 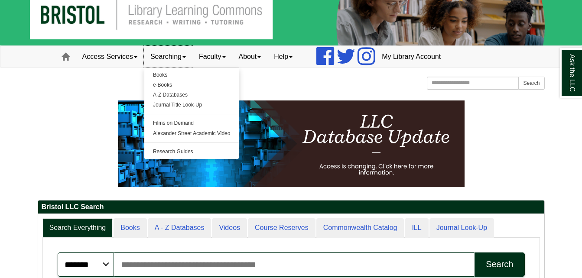 I want to click on h2: Bristol LLC Search, so click(x=291, y=207).